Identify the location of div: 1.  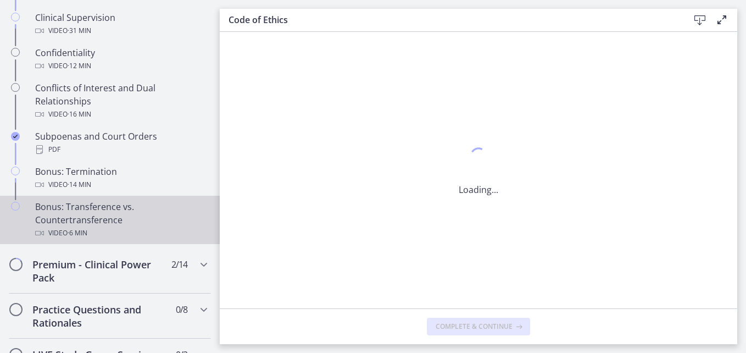
(479, 157).